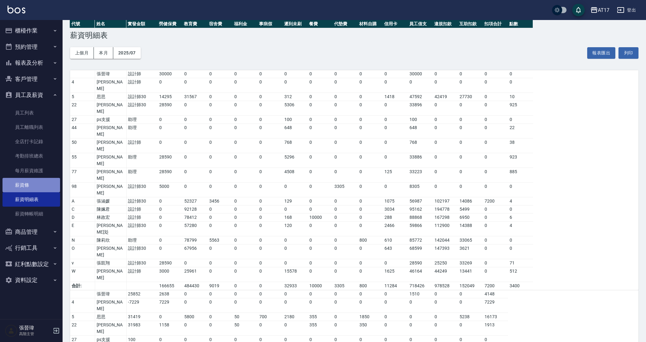 This screenshot has height=342, width=646. Describe the element at coordinates (421, 120) in the screenshot. I see `td: 100` at that location.